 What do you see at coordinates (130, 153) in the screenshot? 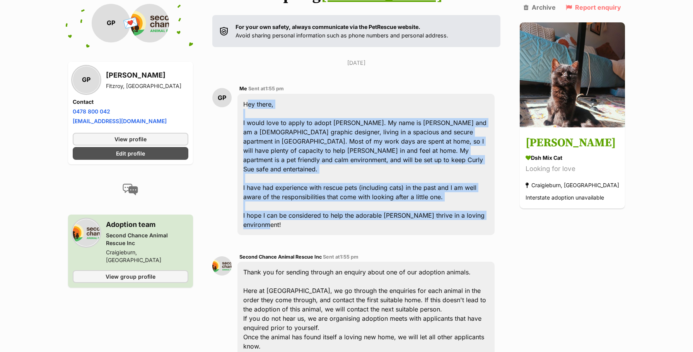
I see `a: Edit profile` at bounding box center [130, 153].